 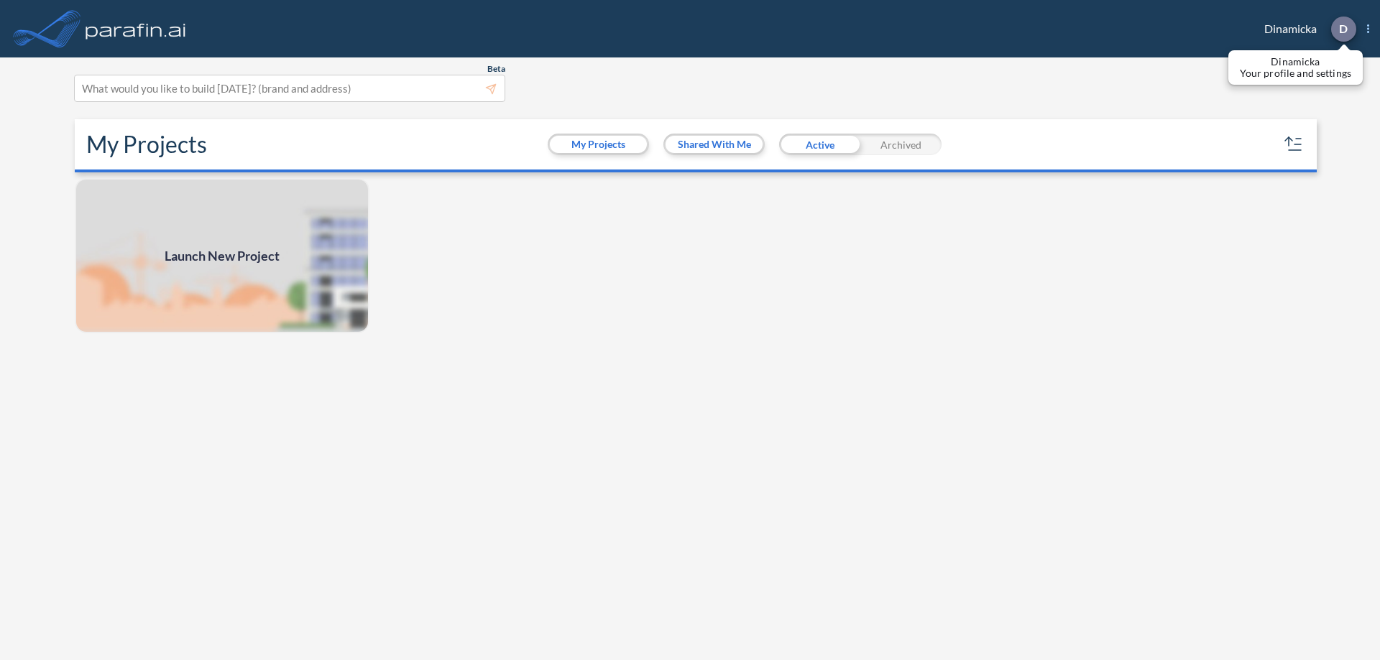 I want to click on p: Dinamicka, so click(x=1295, y=62).